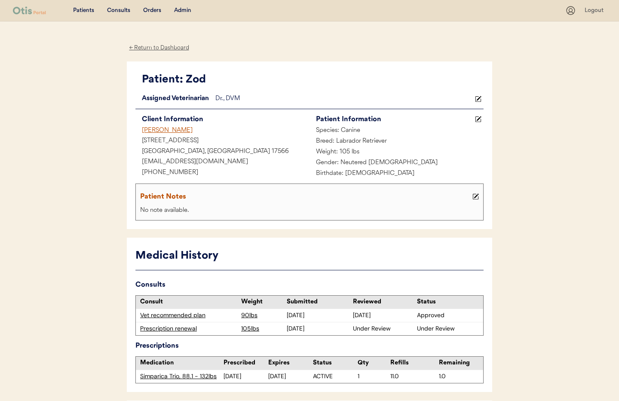 The image size is (619, 401). Describe the element at coordinates (83, 11) in the screenshot. I see `div: Patients` at that location.